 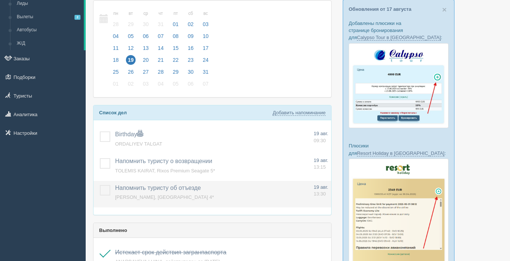 I want to click on a: 18, so click(x=116, y=62).